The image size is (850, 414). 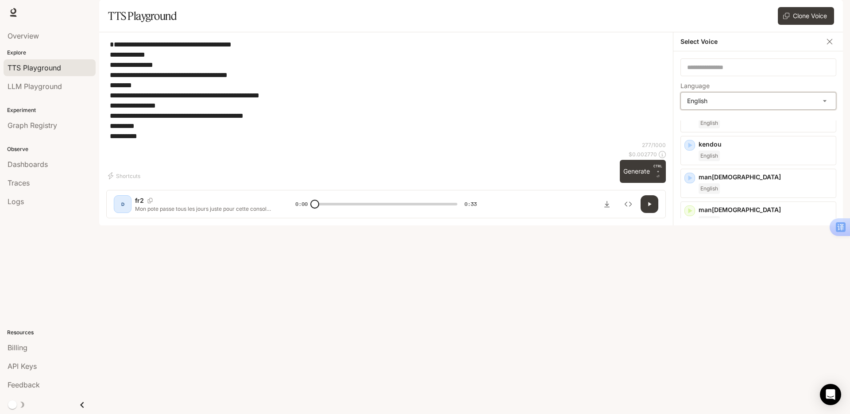 What do you see at coordinates (830, 394) in the screenshot?
I see `div: Open Intercom Messenger` at bounding box center [830, 394].